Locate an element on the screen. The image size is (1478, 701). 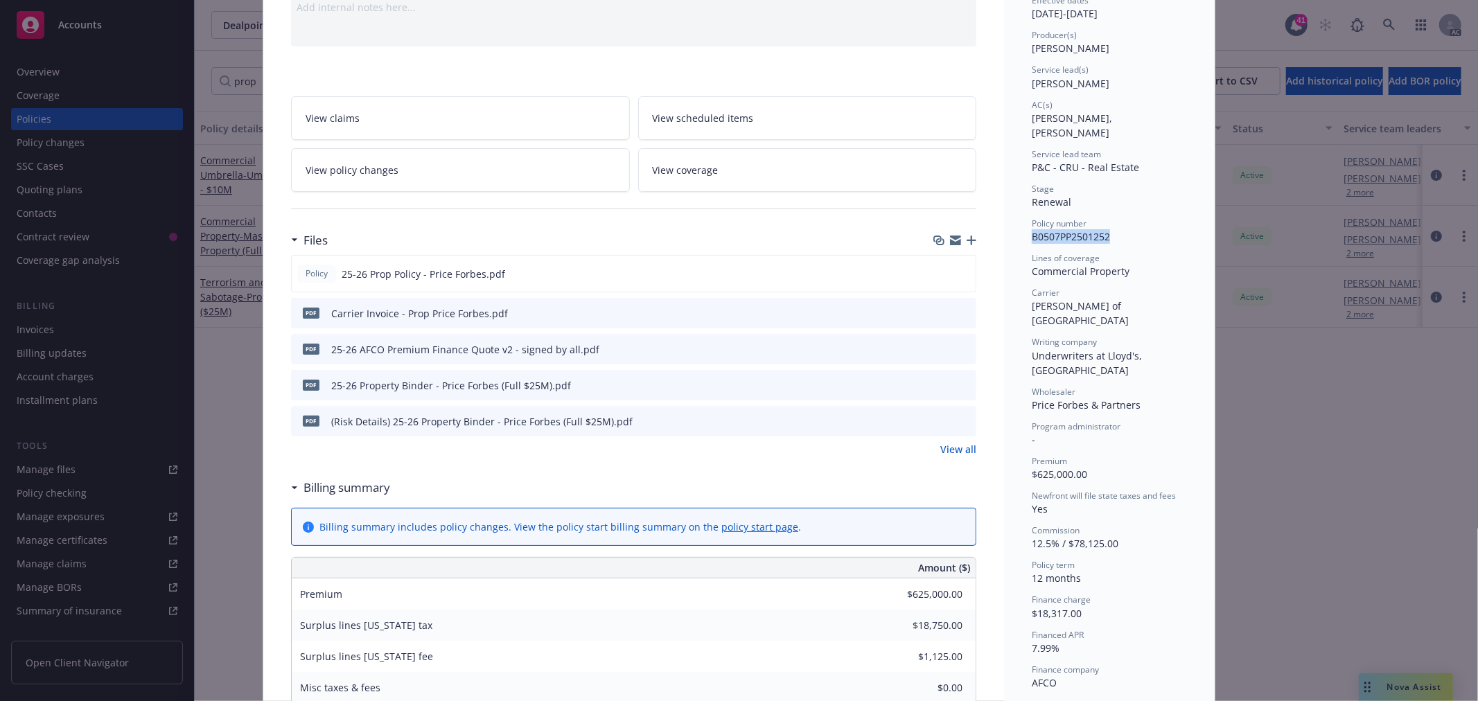
span: Policy number is located at coordinates (1059, 223).